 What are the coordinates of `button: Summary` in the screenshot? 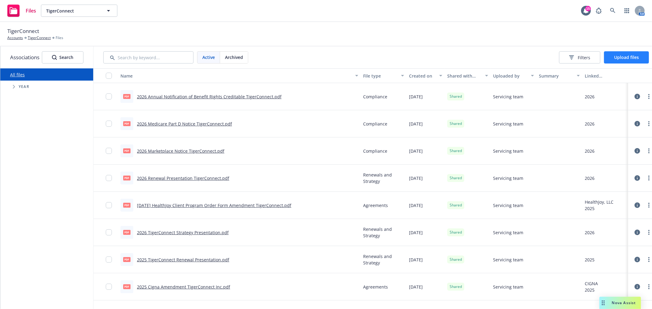 It's located at (560, 76).